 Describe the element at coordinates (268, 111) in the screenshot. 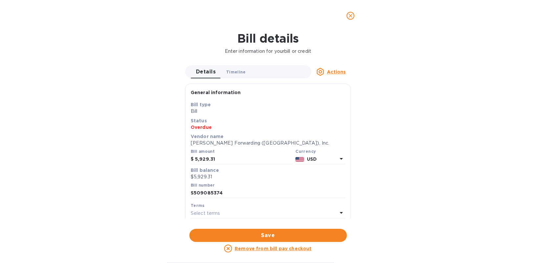

I see `p: Bill` at that location.